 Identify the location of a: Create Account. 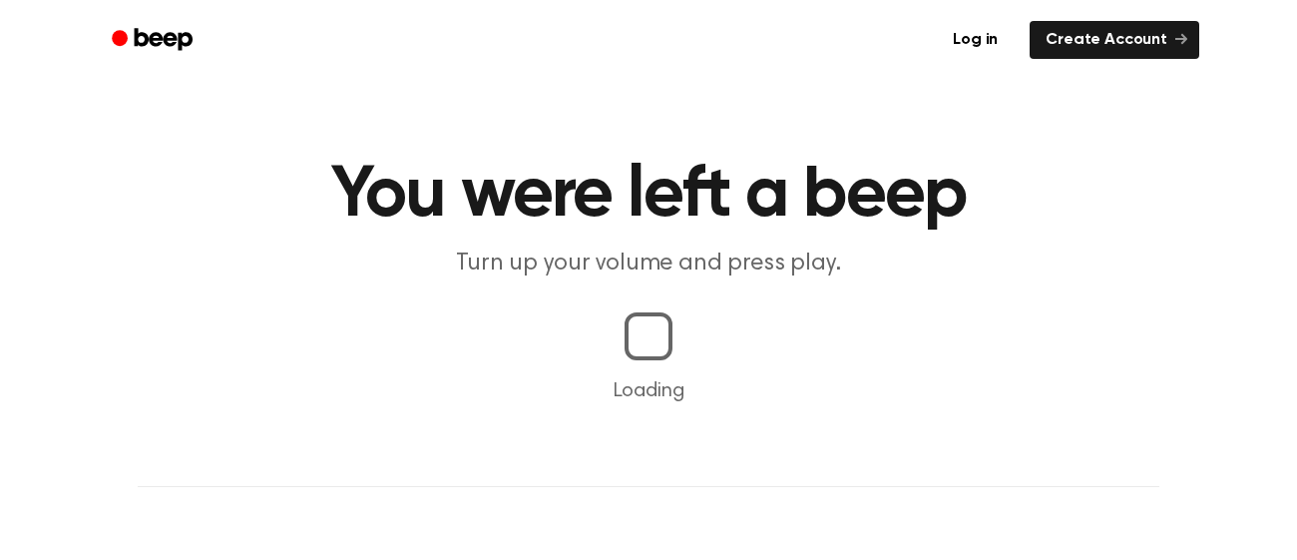
(1115, 40).